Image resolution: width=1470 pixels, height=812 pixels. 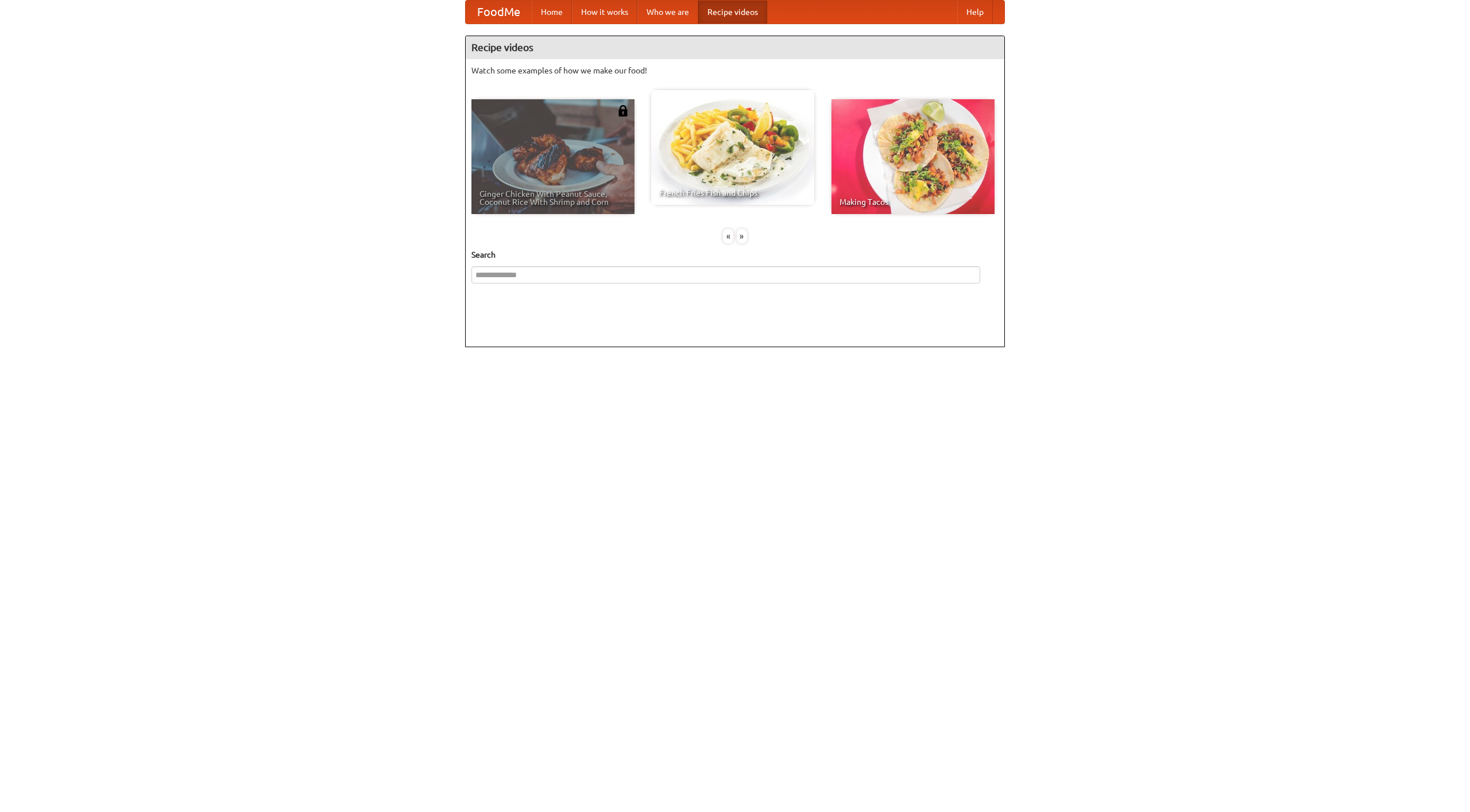 What do you see at coordinates (913, 157) in the screenshot?
I see `a: Making Tacos` at bounding box center [913, 157].